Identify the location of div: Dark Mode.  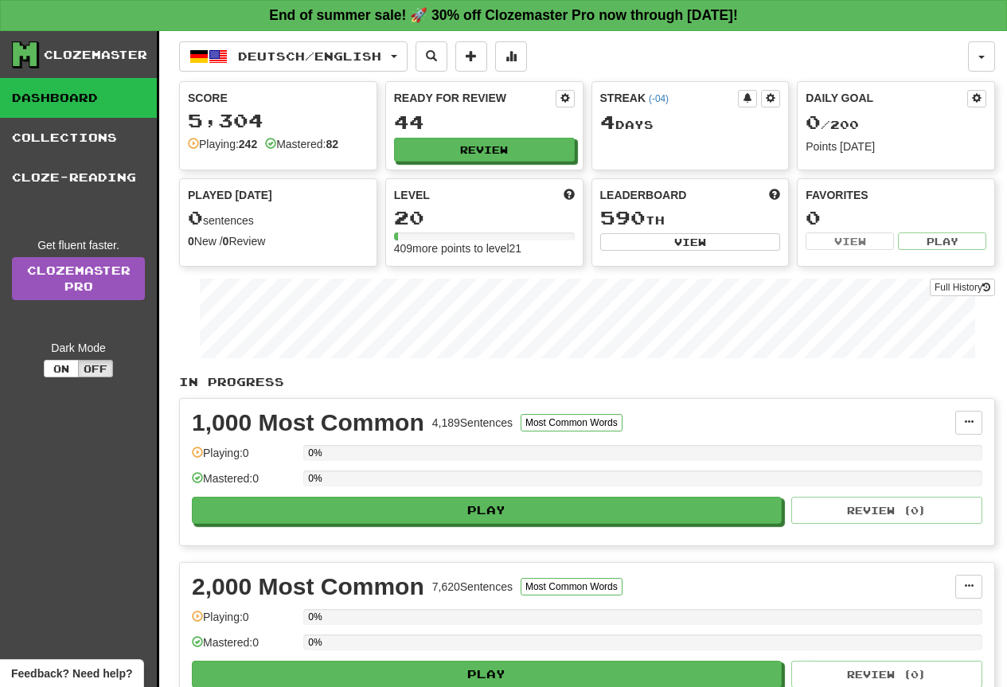
(78, 348).